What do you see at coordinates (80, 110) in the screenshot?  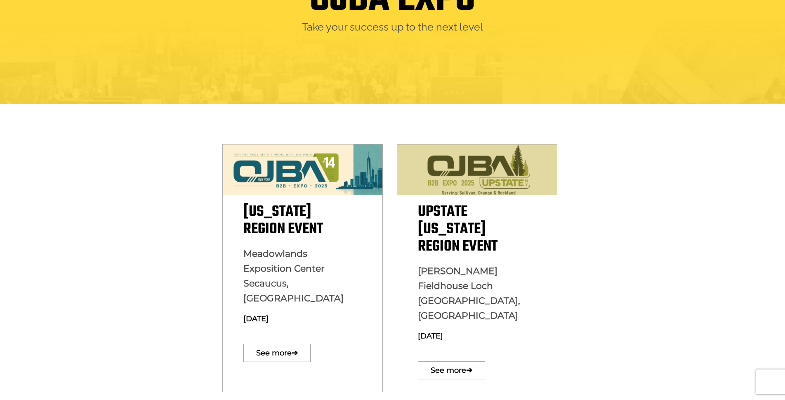 I see `input: Enter your email address` at bounding box center [80, 110].